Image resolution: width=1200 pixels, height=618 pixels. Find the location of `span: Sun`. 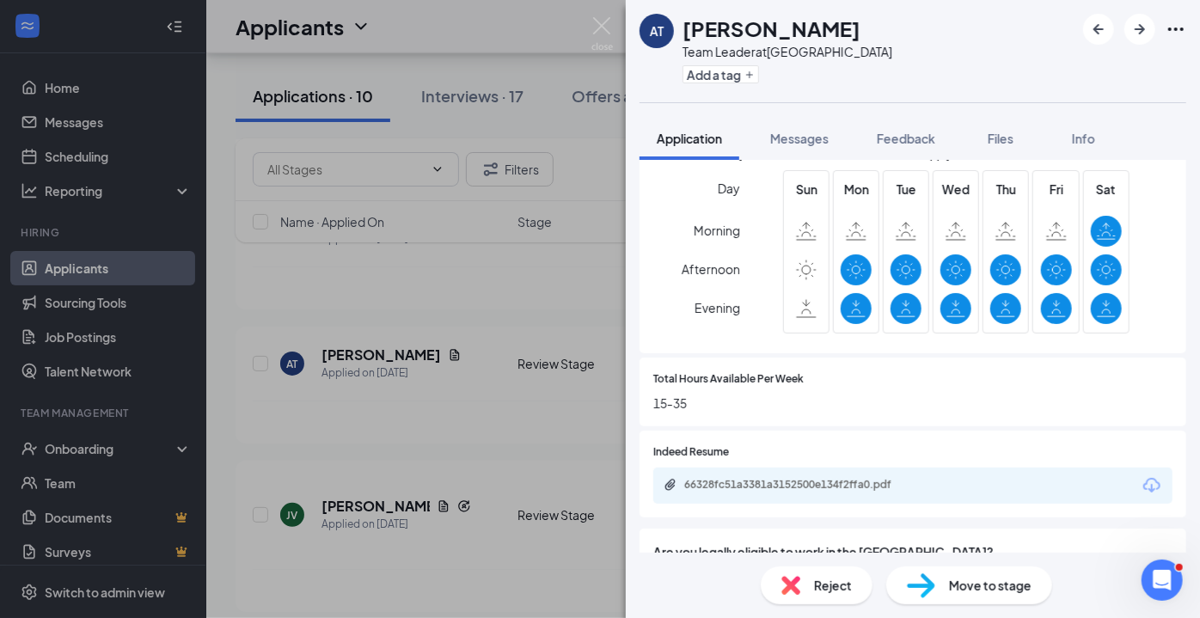

span: Sun is located at coordinates (807, 189).